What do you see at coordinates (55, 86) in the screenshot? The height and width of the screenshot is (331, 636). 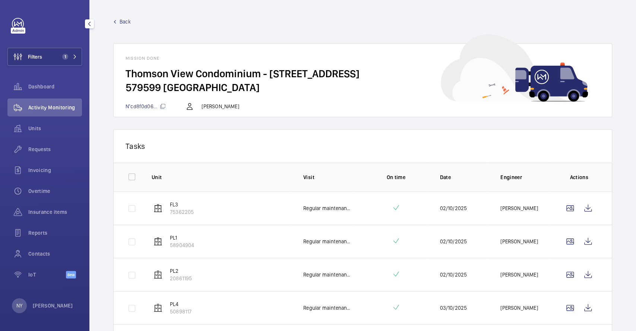 I see `span: Dashboard` at bounding box center [55, 86].